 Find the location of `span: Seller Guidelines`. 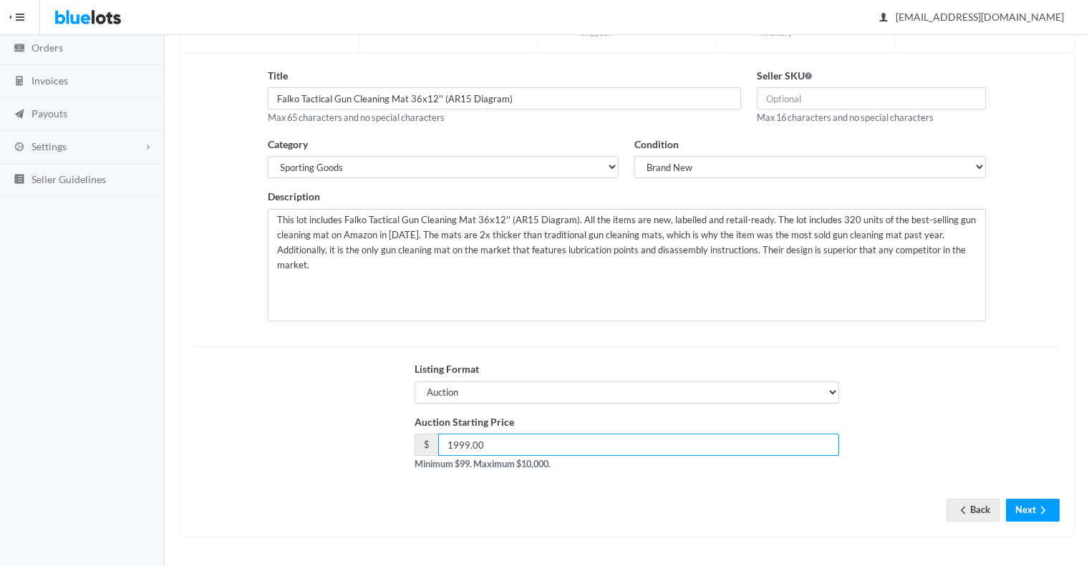

span: Seller Guidelines is located at coordinates (69, 179).